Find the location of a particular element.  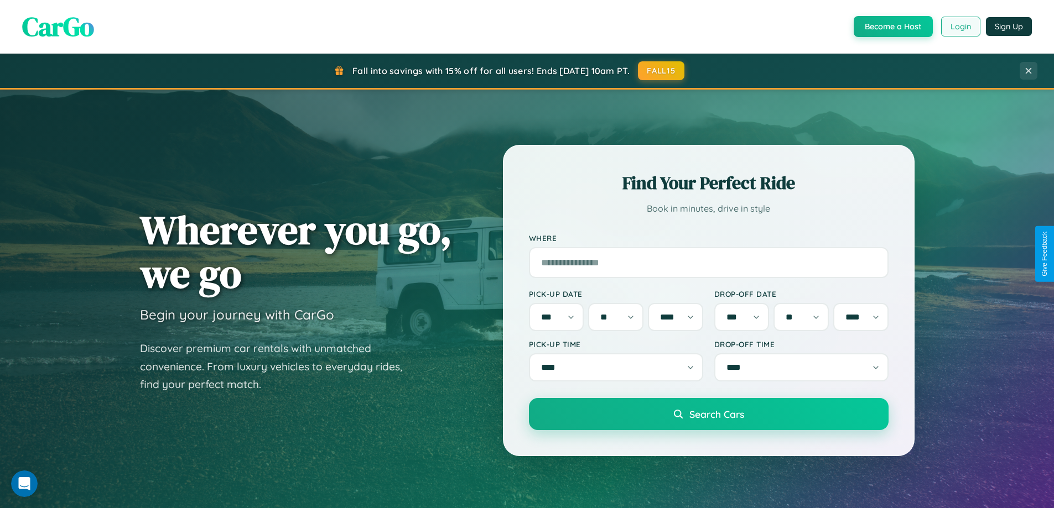

p: Book in minutes, drive in style is located at coordinates (709, 209).